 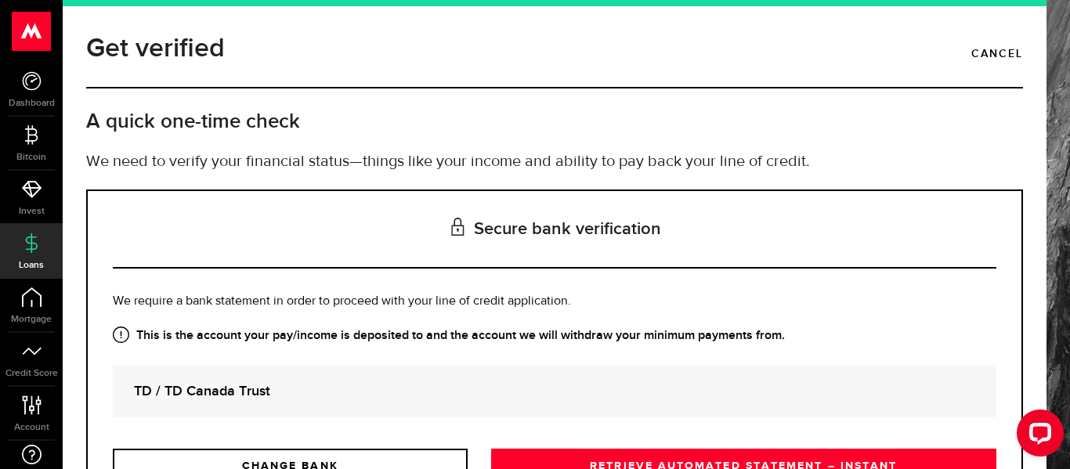 What do you see at coordinates (36, 30) in the screenshot?
I see `button: Open LiveChat chat widget` at bounding box center [36, 30].